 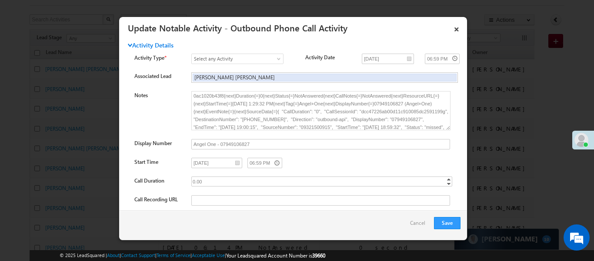 What do you see at coordinates (237, 59) in the screenshot?
I see `a: Select any Activity` at bounding box center [237, 59].